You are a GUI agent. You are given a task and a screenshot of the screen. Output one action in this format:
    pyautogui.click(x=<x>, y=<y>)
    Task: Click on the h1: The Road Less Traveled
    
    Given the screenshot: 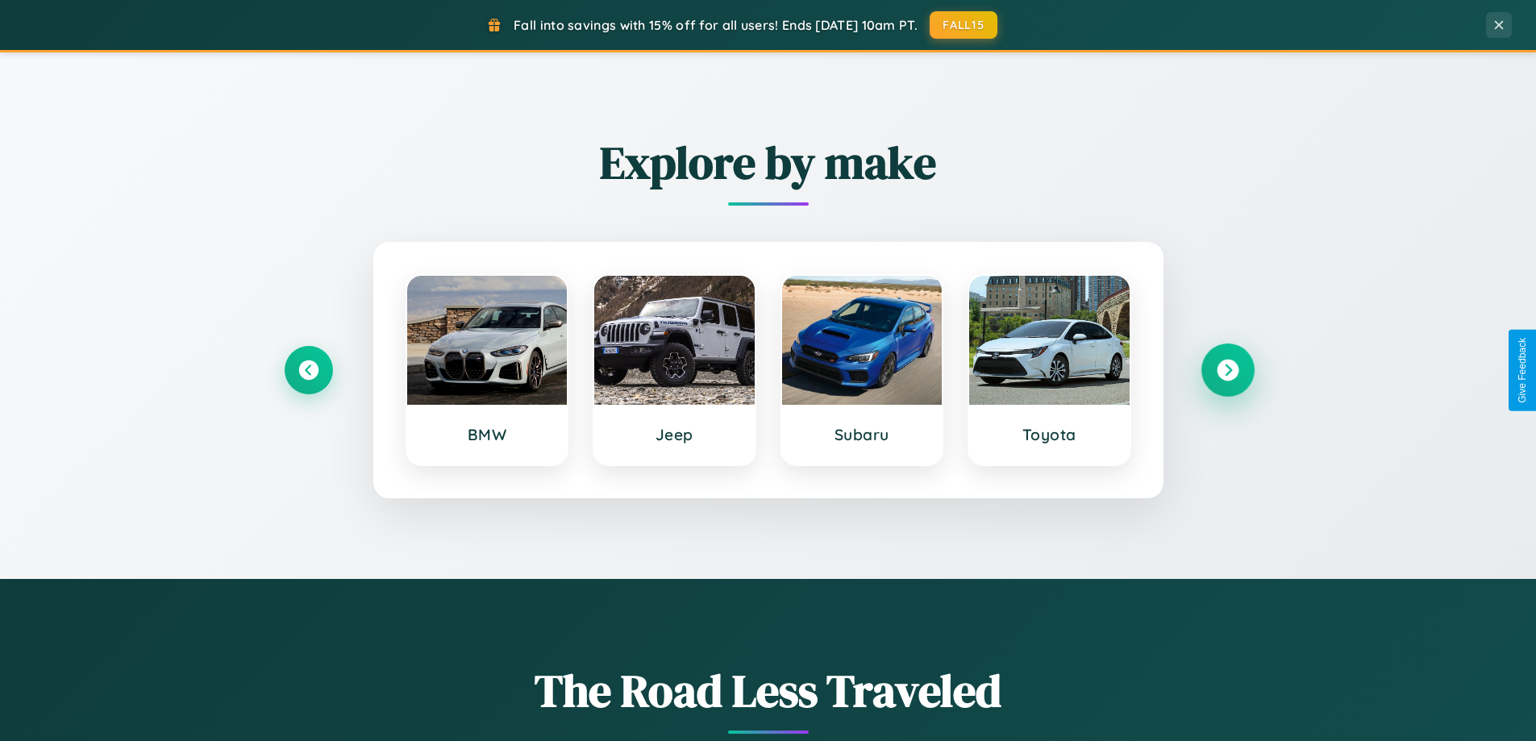 What is the action you would take?
    pyautogui.click(x=769, y=690)
    